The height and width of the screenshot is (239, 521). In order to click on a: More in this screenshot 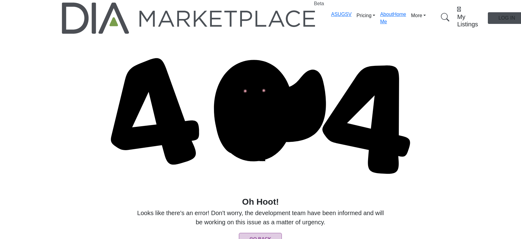, I will do `click(418, 16)`.